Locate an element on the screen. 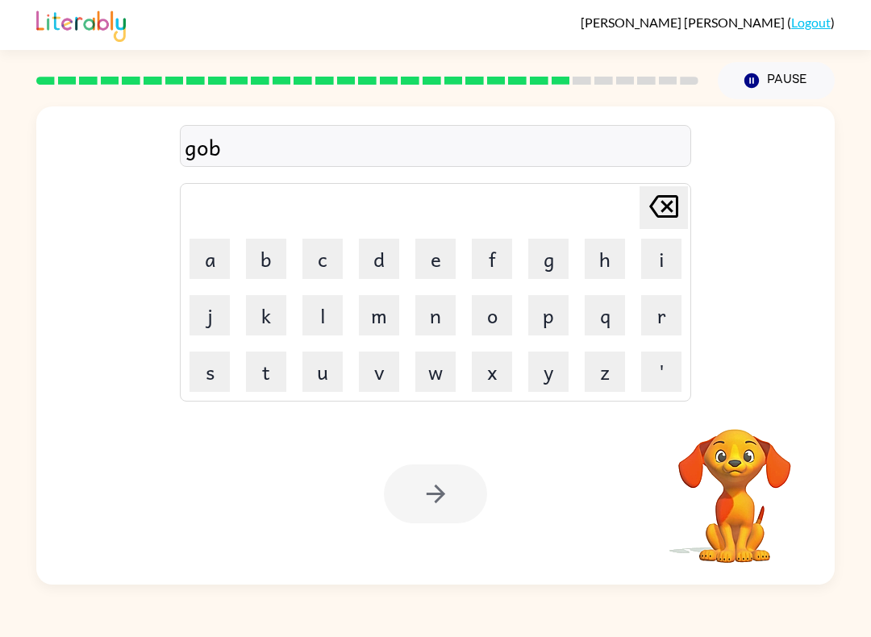 This screenshot has width=871, height=637. button: u is located at coordinates (322, 372).